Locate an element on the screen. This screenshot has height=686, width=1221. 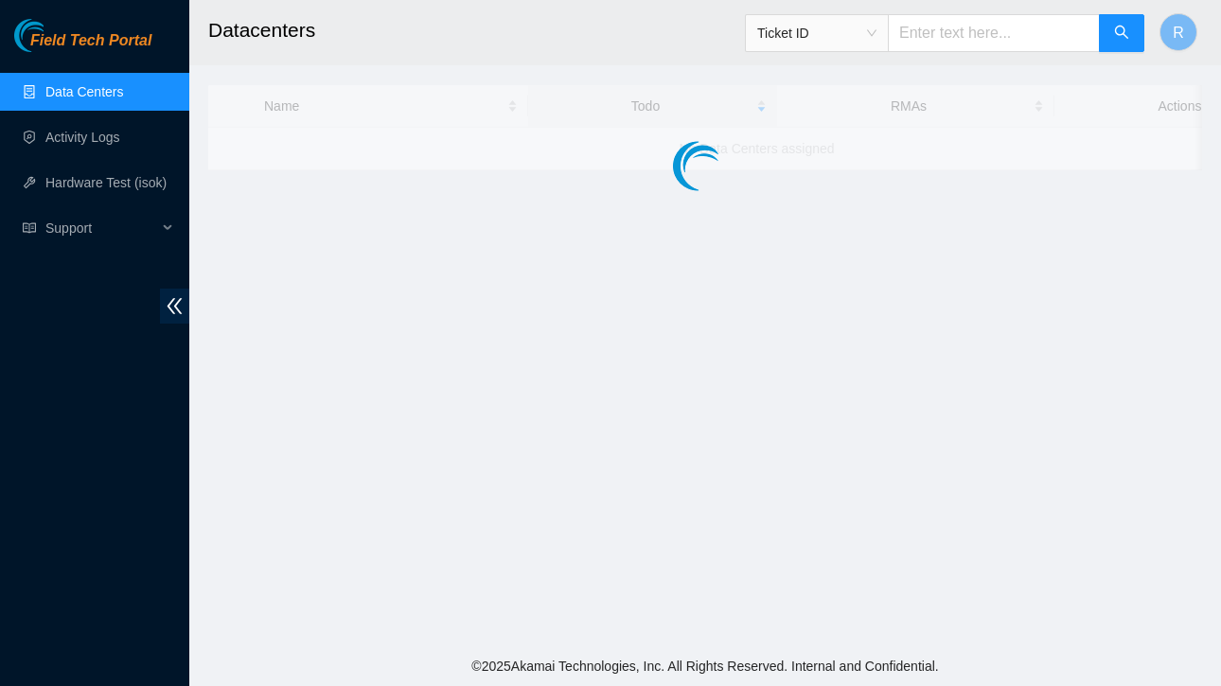
a: Data Centers is located at coordinates (84, 92).